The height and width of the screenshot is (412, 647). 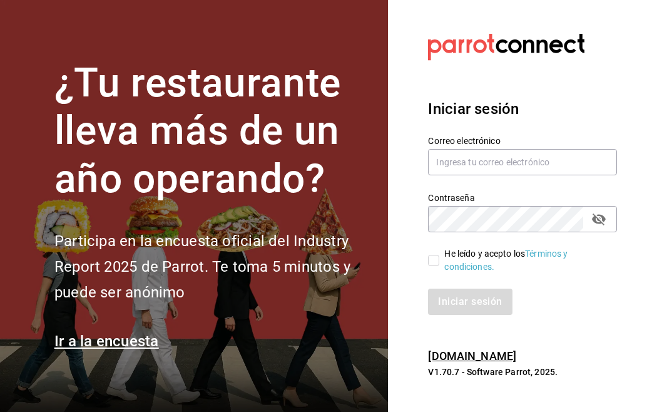 What do you see at coordinates (106, 341) in the screenshot?
I see `a: Ir a la encuesta` at bounding box center [106, 341].